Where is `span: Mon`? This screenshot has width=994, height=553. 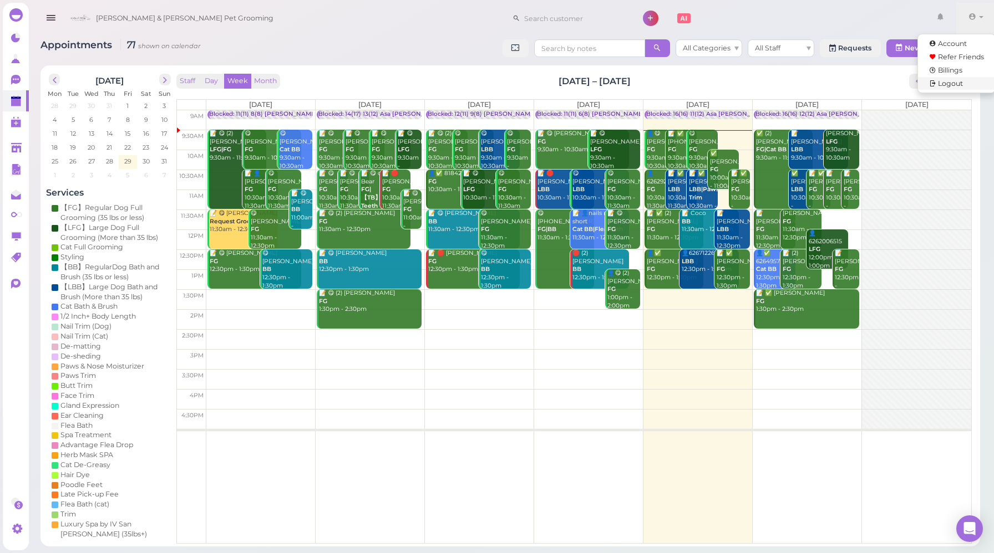
span: Mon is located at coordinates (55, 94).